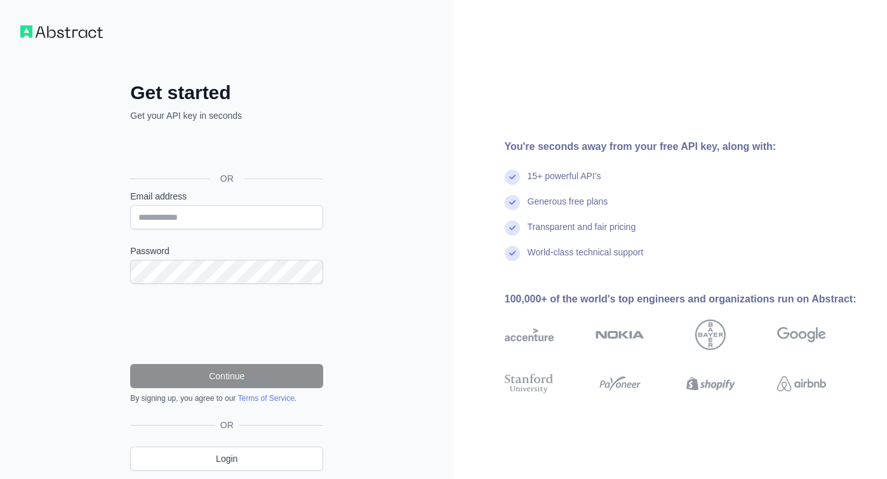 The height and width of the screenshot is (479, 887). What do you see at coordinates (711, 335) in the screenshot?
I see `img: bayer` at bounding box center [711, 335].